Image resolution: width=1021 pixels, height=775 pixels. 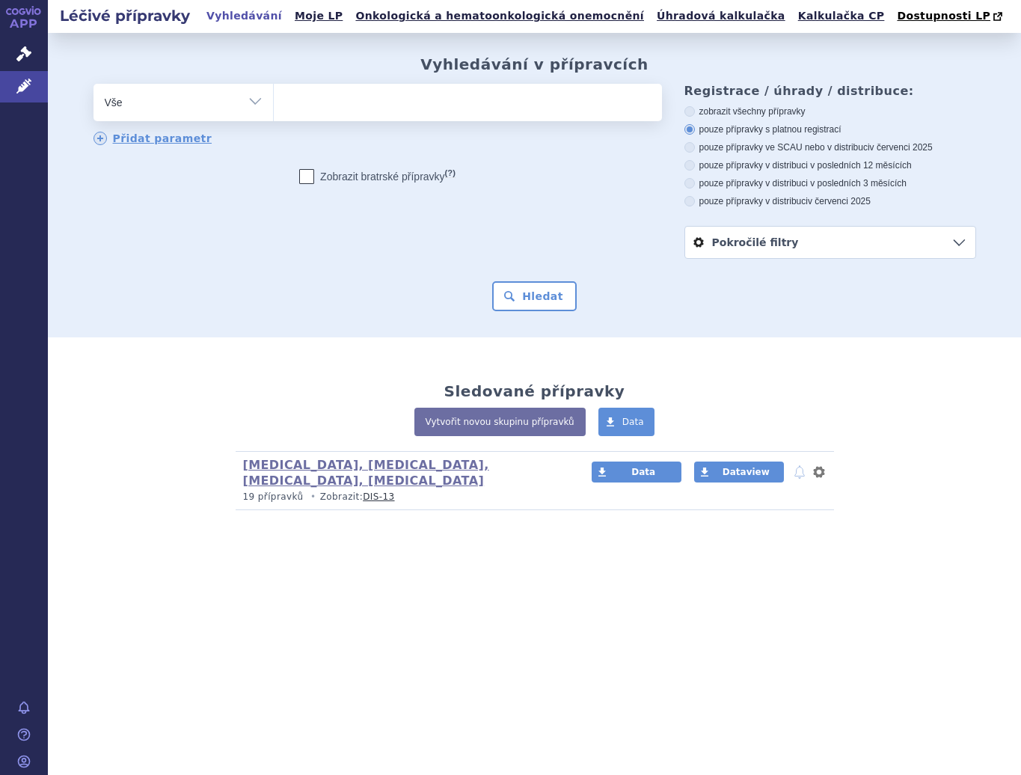 What do you see at coordinates (273, 497) in the screenshot?
I see `span: 19 přípravků` at bounding box center [273, 497].